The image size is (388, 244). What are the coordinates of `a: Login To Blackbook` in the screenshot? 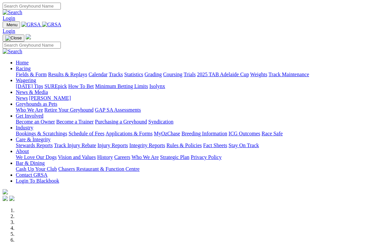 It's located at (37, 181).